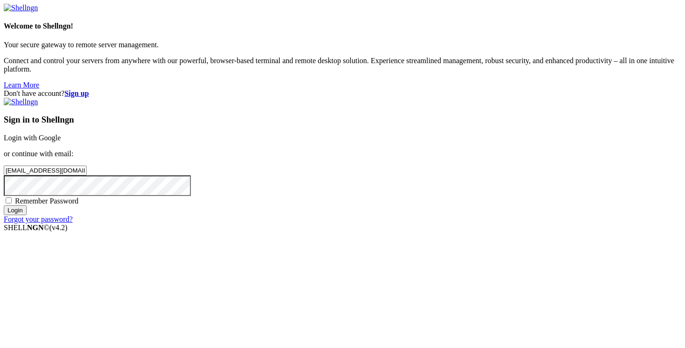 The image size is (685, 348). I want to click on div: Don't have account?, so click(342, 94).